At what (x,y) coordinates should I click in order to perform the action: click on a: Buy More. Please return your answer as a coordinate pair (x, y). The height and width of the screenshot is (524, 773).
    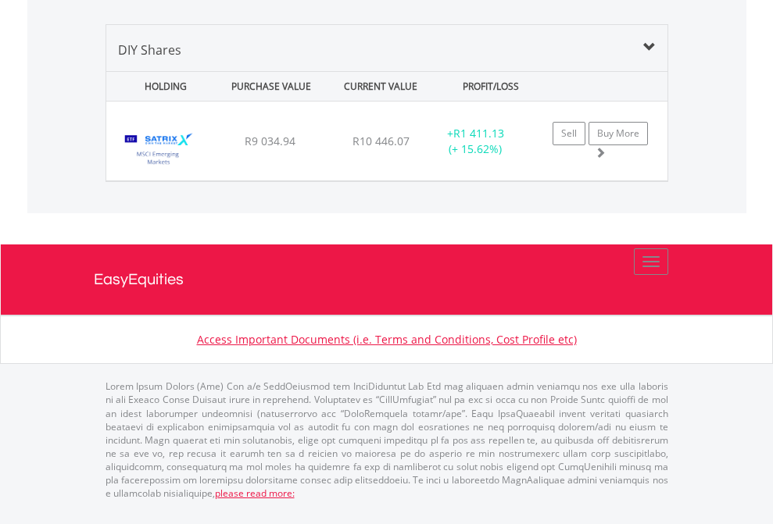
    Looking at the image, I should click on (618, 134).